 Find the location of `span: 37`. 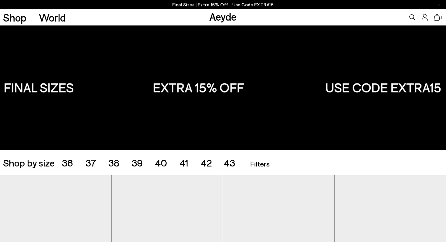

span: 37 is located at coordinates (91, 163).